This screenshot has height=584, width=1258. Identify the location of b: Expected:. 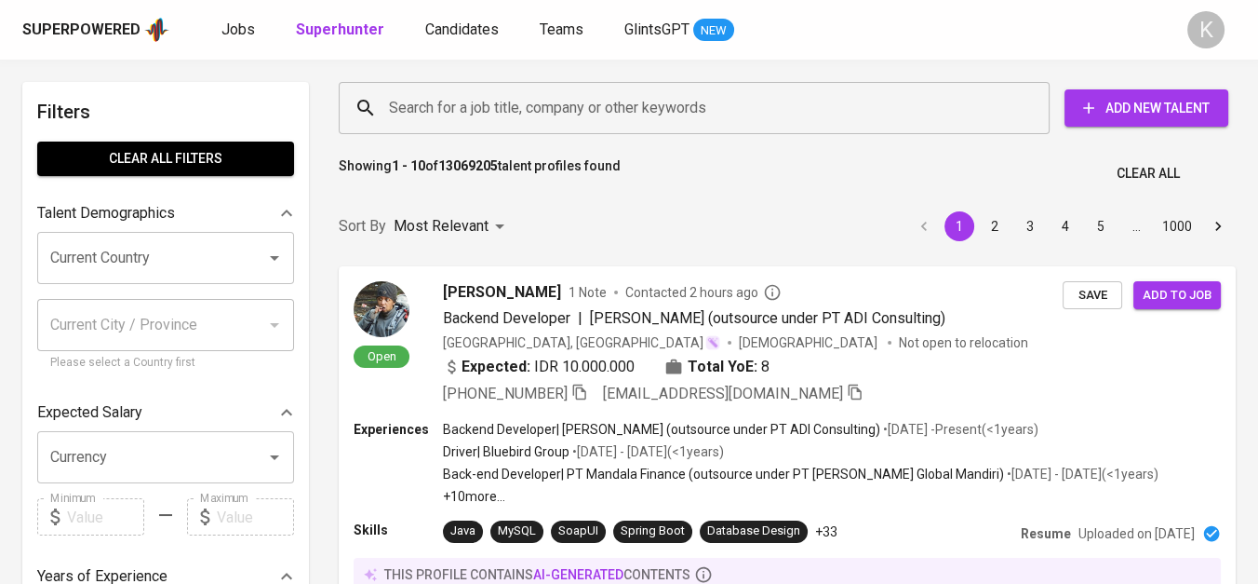
(496, 367).